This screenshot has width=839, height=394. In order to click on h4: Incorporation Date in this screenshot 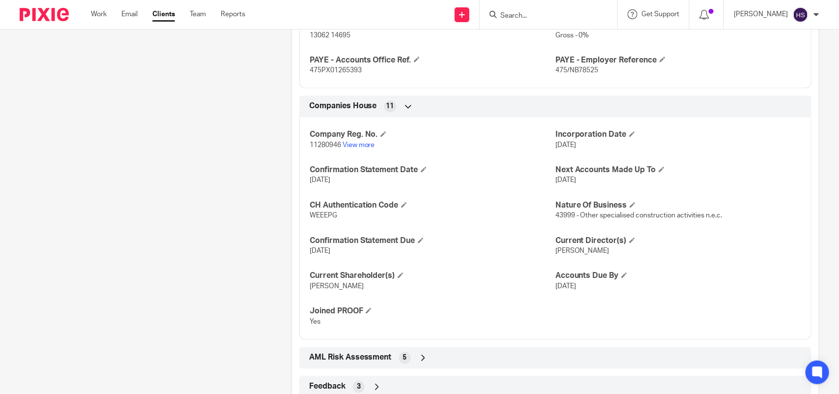, I will do `click(678, 135)`.